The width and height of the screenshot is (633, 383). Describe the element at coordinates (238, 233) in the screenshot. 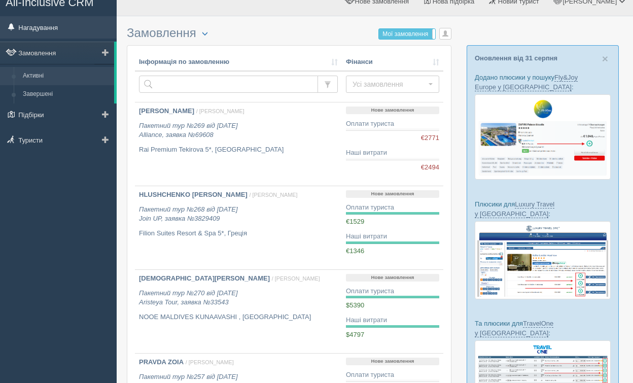

I see `p: Filion Suites Resort & Spa 5*, Греція` at that location.